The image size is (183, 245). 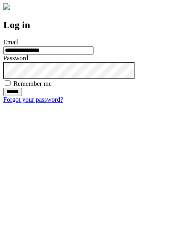 I want to click on label: Password, so click(x=15, y=58).